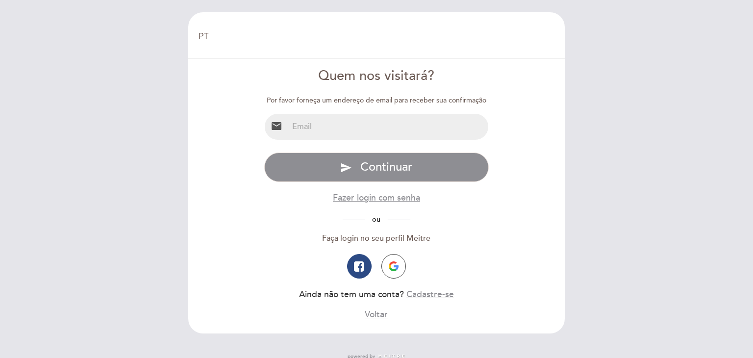 The image size is (753, 358). Describe the element at coordinates (277, 126) in the screenshot. I see `i: email` at that location.